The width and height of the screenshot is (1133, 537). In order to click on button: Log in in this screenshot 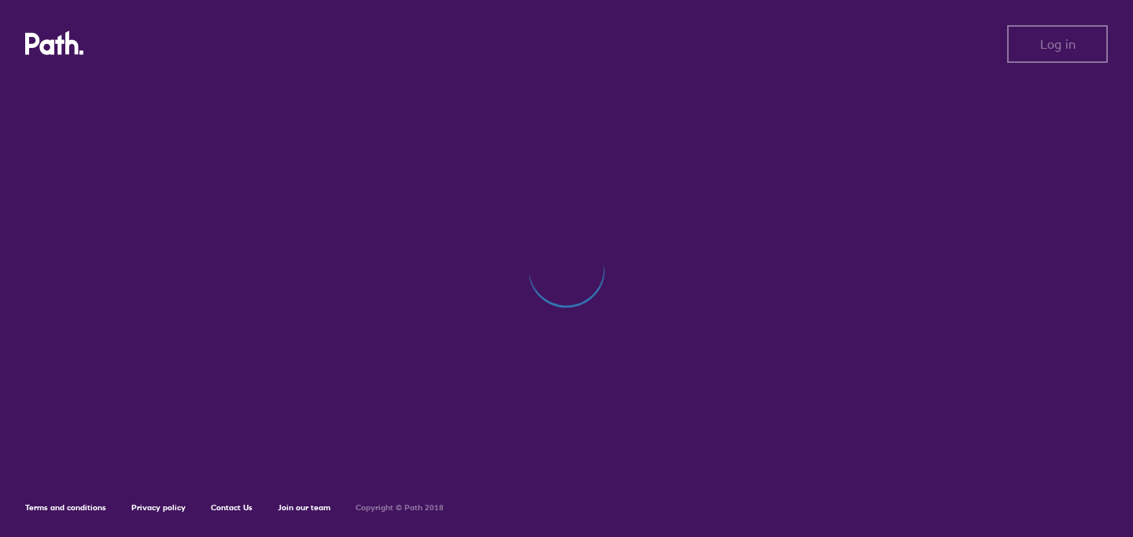, I will do `click(1058, 44)`.